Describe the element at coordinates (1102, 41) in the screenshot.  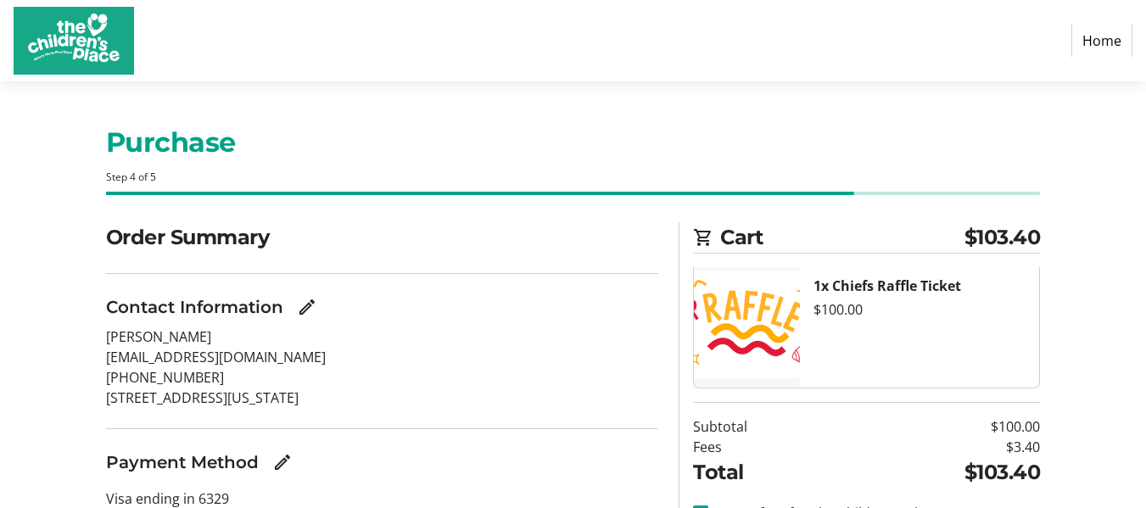
I see `a: Home` at that location.